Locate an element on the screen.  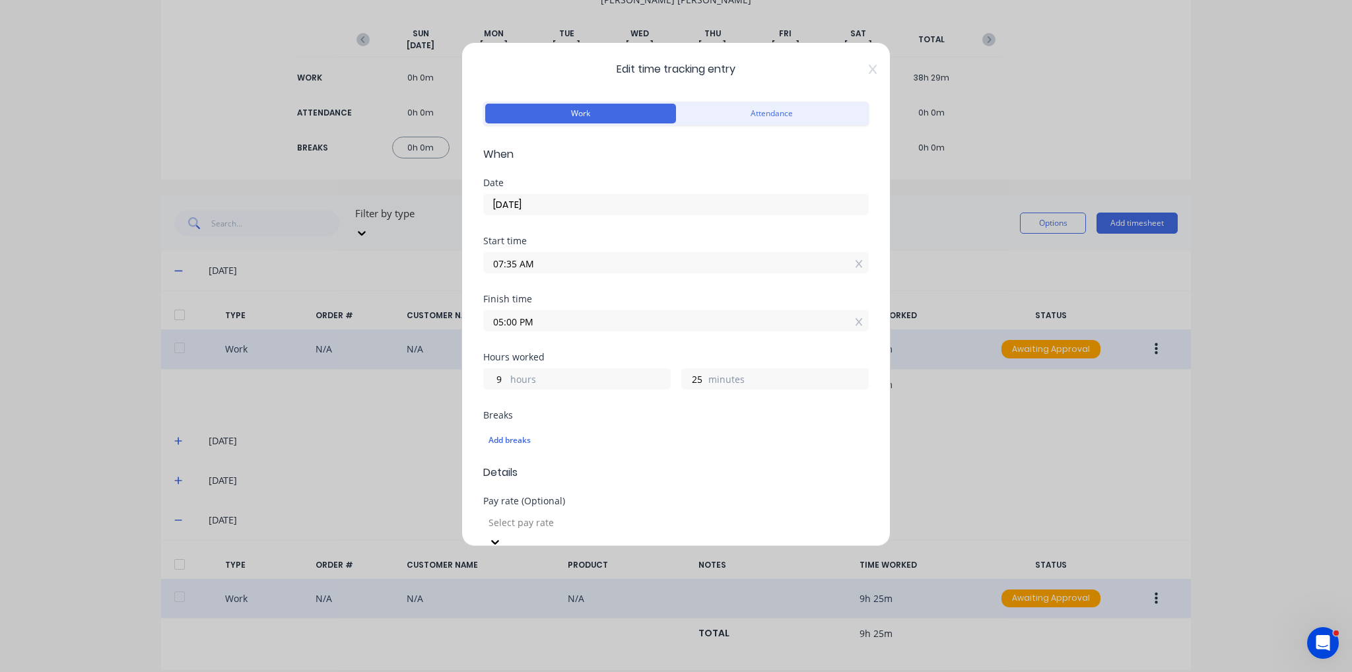
span: When is located at coordinates (676, 154).